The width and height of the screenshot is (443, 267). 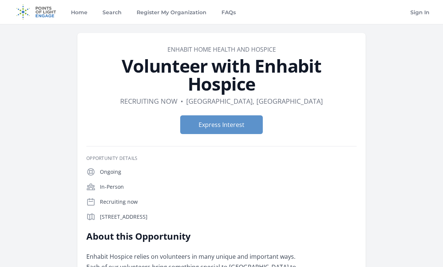 What do you see at coordinates (221, 50) in the screenshot?
I see `a: Enhabit Home Health and Hospice` at bounding box center [221, 50].